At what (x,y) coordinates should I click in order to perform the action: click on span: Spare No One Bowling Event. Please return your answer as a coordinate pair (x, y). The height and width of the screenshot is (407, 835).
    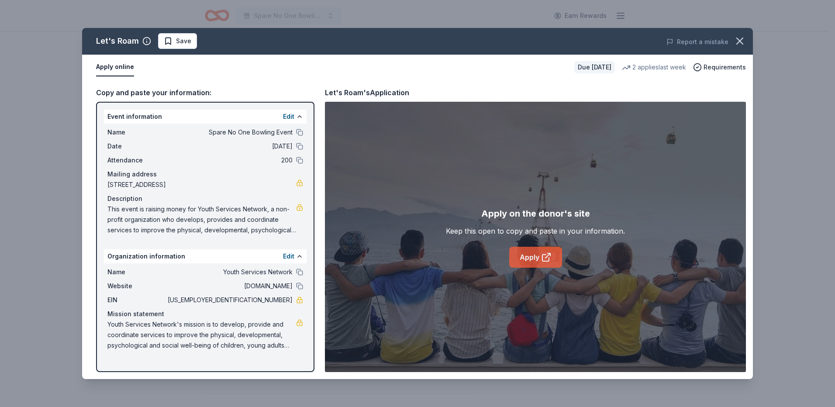
    Looking at the image, I should click on (229, 132).